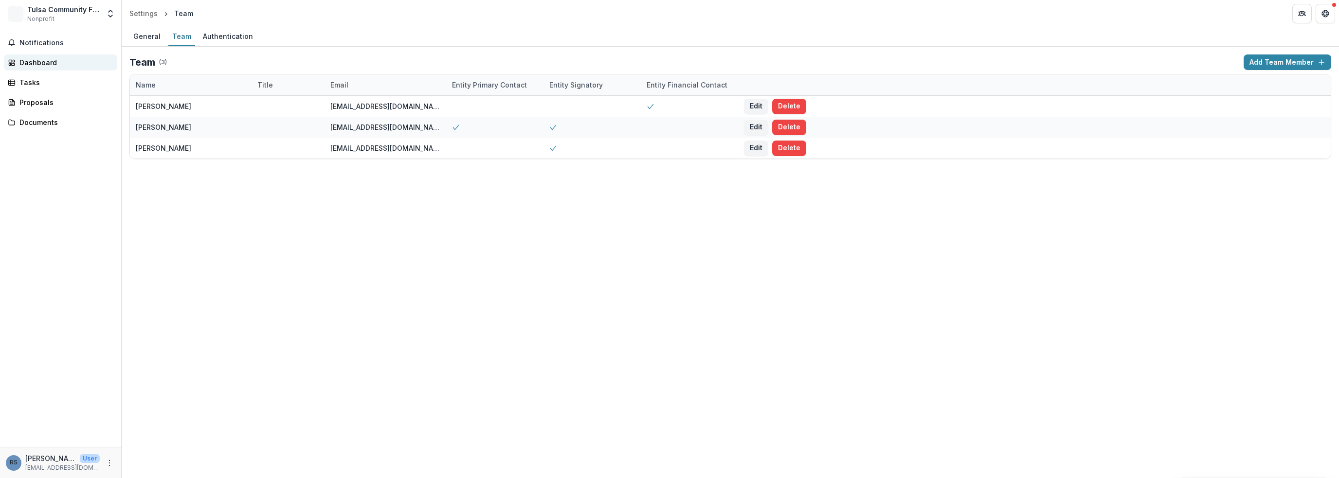 The width and height of the screenshot is (1339, 478). What do you see at coordinates (63, 9) in the screenshot?
I see `div: Tulsa Community Foundation` at bounding box center [63, 9].